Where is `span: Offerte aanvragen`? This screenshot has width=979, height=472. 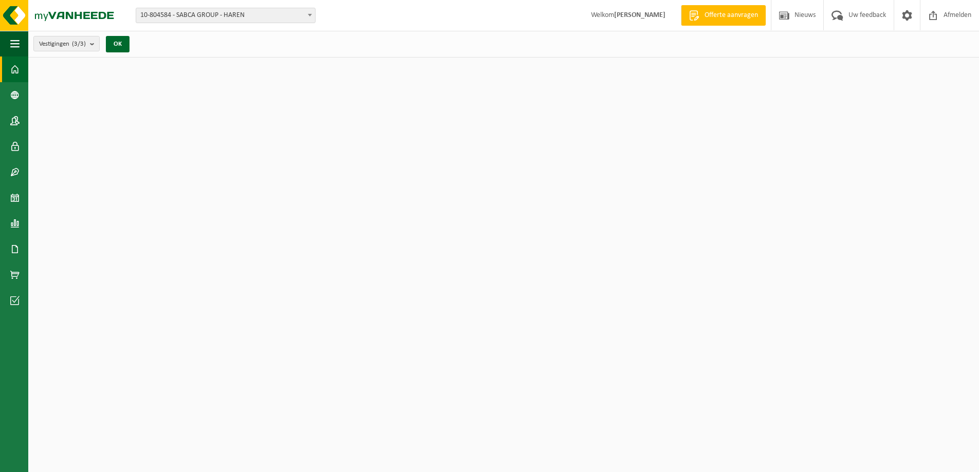 span: Offerte aanvragen is located at coordinates (731, 15).